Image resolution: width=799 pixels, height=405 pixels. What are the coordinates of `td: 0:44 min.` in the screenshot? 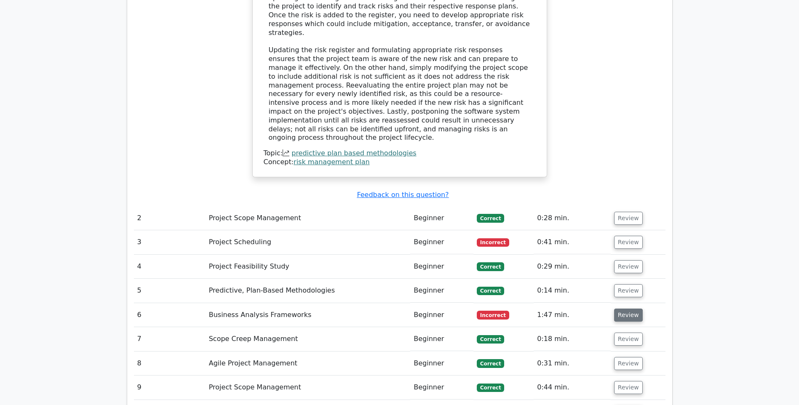 It's located at (572, 388).